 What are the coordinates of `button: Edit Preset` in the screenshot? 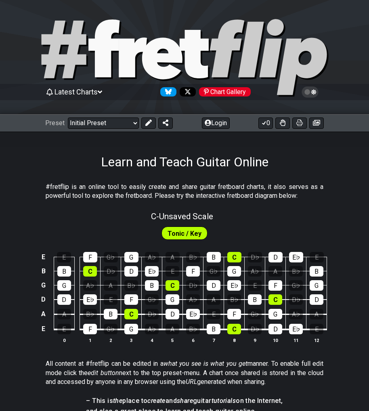 It's located at (149, 123).